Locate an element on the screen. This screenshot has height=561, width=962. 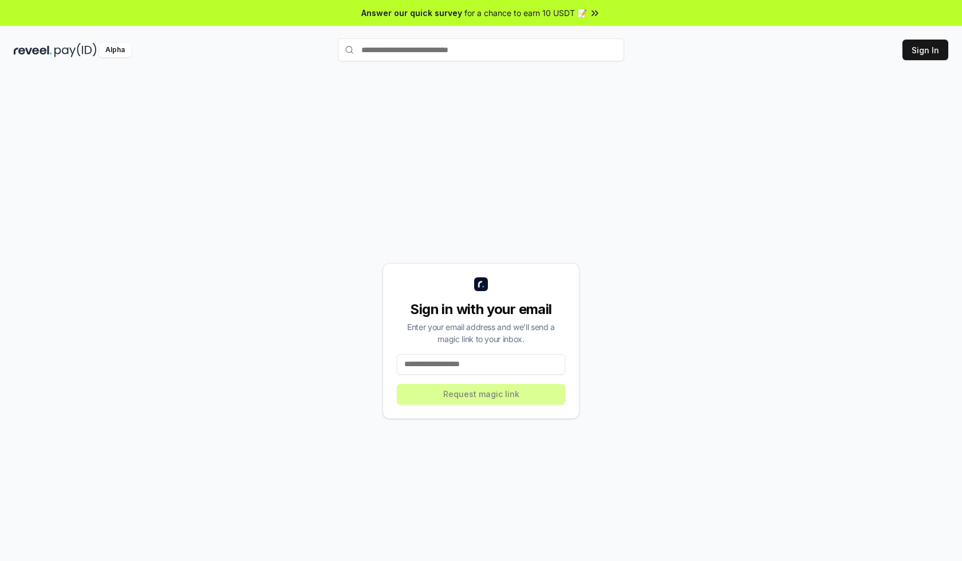
span: for a chance to earn 10 USDT 📝 is located at coordinates (526, 13).